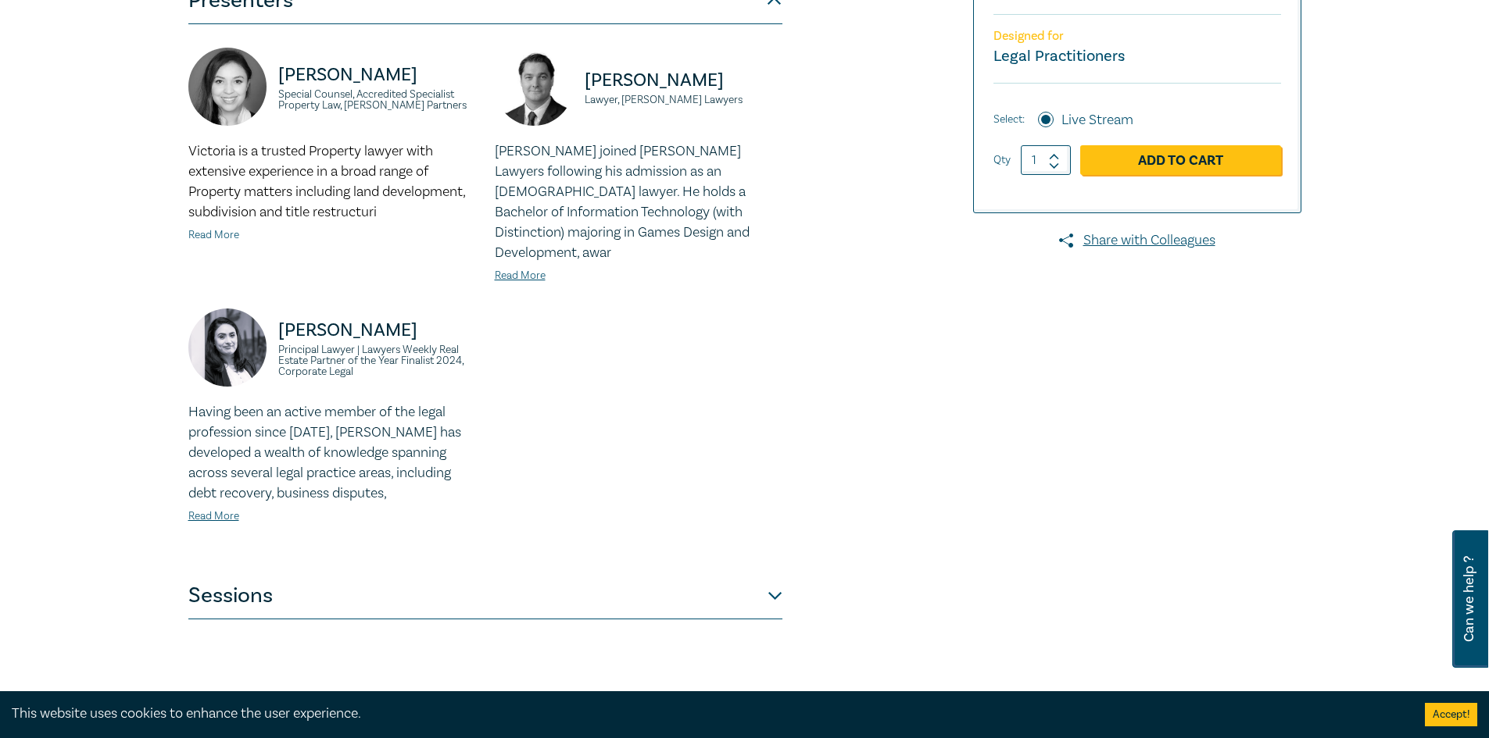 This screenshot has height=738, width=1489. Describe the element at coordinates (227, 348) in the screenshot. I see `img: https://s3.ap-southeast-2.amazonaws.com/leo-cussen-store-production-content/Contacts/Zohra%20Ali/...` at that location.